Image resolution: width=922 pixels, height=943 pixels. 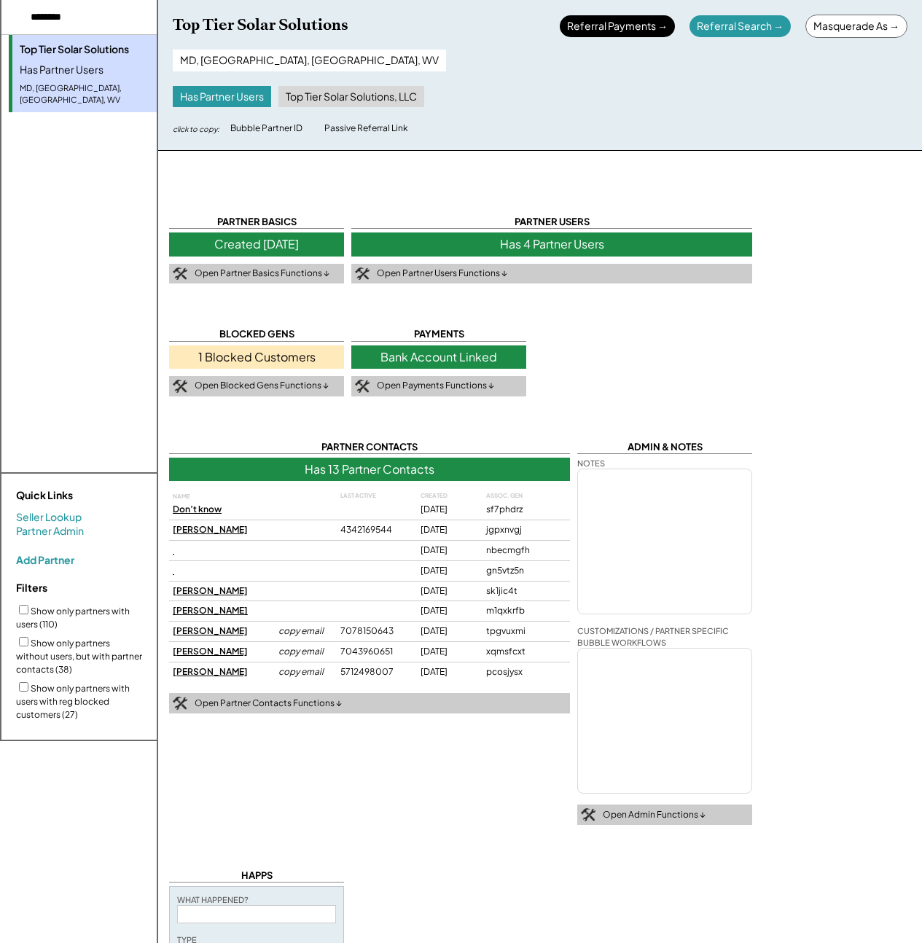 What do you see at coordinates (511, 550) in the screenshot?
I see `div: nbecmgfh` at bounding box center [511, 550].